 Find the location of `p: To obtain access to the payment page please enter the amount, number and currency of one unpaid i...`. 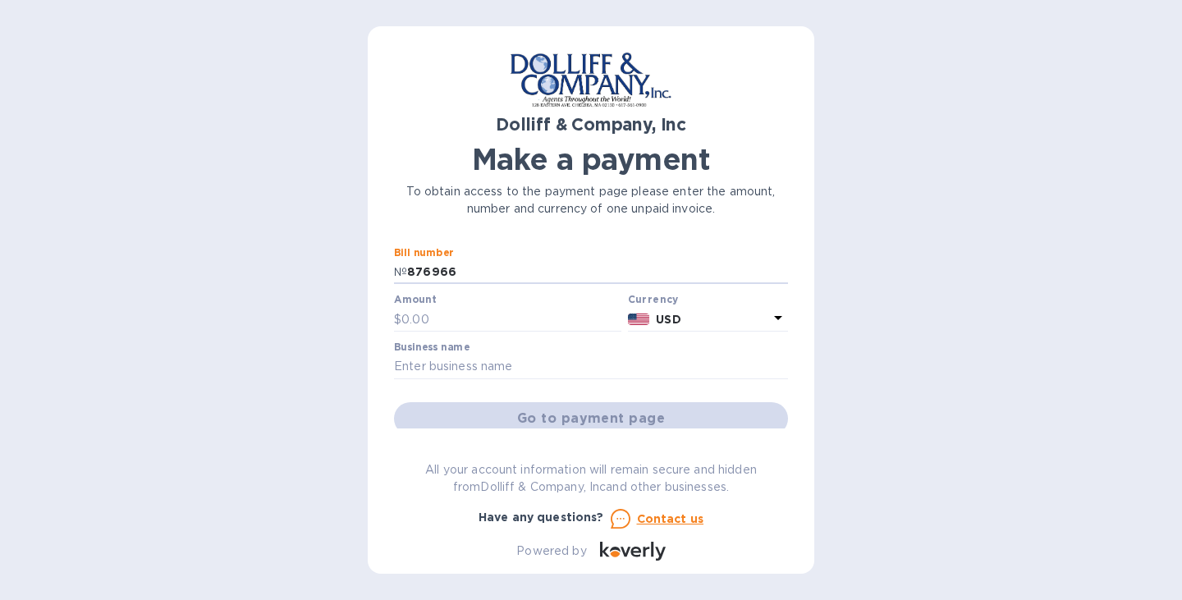

p: To obtain access to the payment page please enter the amount, number and currency of one unpaid i... is located at coordinates (591, 200).